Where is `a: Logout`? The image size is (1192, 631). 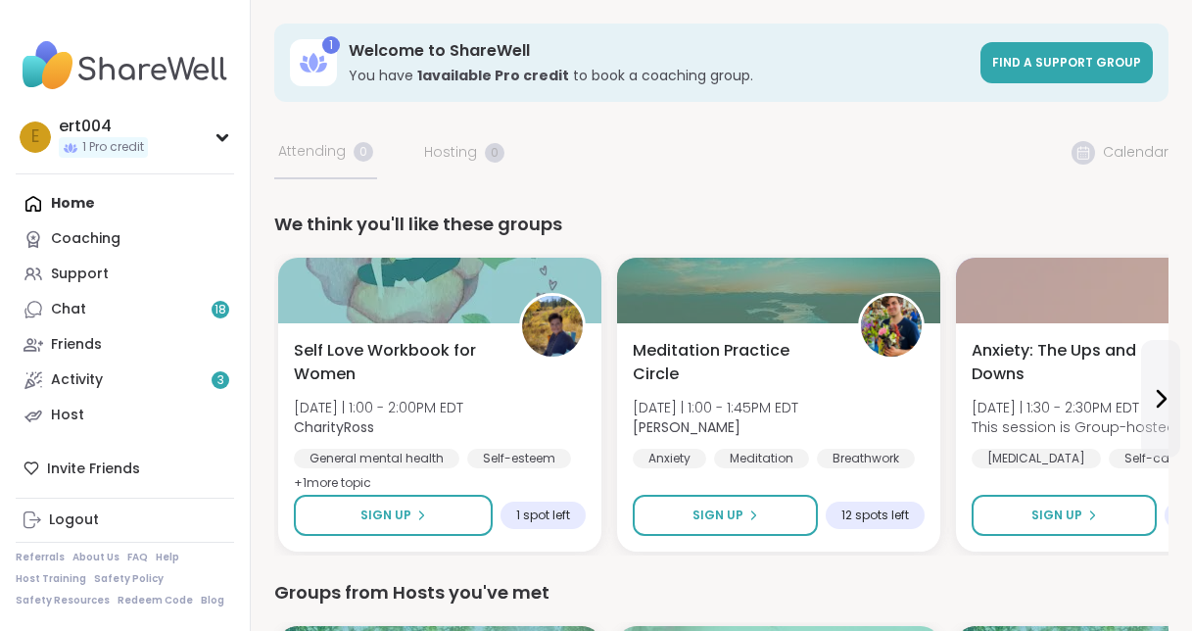
a: Logout is located at coordinates (124, 520).